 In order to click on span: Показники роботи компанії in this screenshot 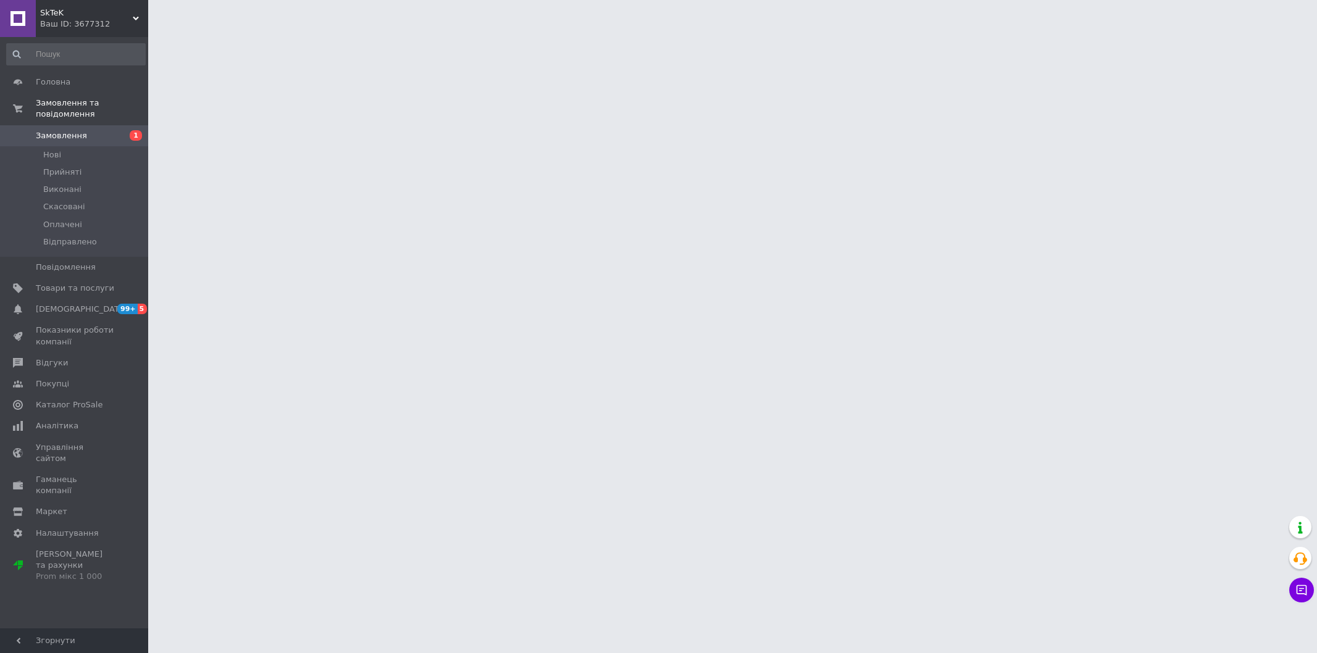, I will do `click(75, 336)`.